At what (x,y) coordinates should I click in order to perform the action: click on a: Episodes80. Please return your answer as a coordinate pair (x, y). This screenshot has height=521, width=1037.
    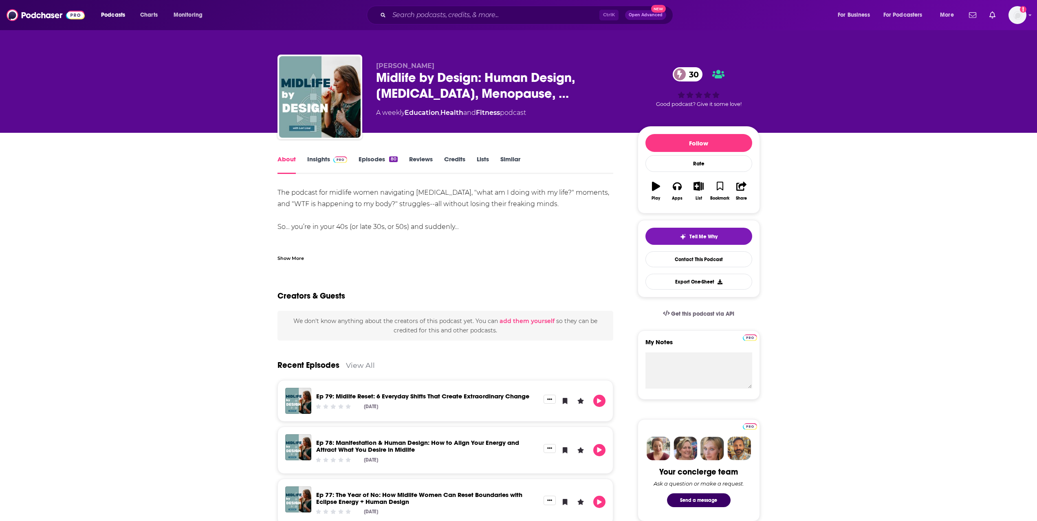
    Looking at the image, I should click on (378, 165).